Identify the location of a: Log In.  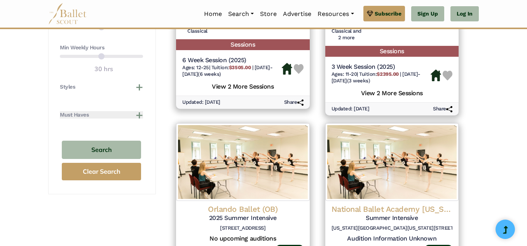
(465, 14).